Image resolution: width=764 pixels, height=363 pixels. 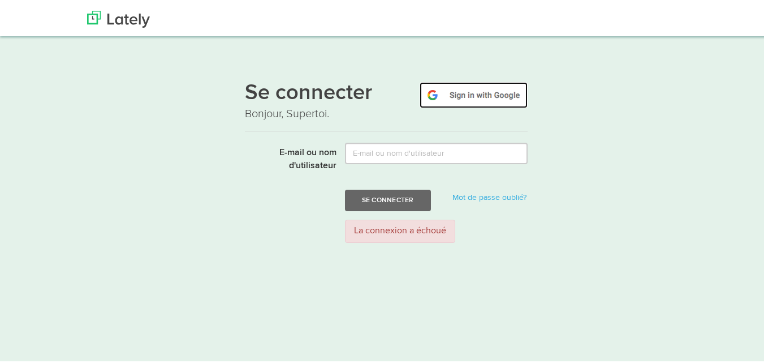 I want to click on font: Bonjour, Supertoi., so click(x=287, y=111).